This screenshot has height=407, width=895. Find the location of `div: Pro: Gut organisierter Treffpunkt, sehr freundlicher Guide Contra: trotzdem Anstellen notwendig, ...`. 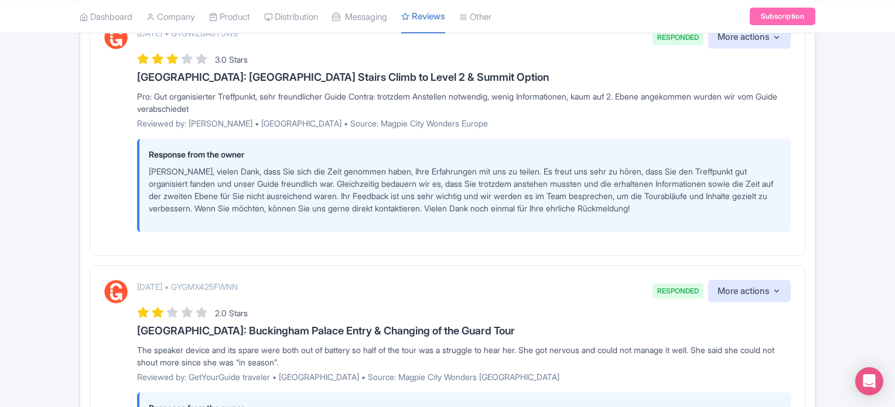

div: Pro: Gut organisierter Treffpunkt, sehr freundlicher Guide Contra: trotzdem Anstellen notwendig, ... is located at coordinates (464, 102).